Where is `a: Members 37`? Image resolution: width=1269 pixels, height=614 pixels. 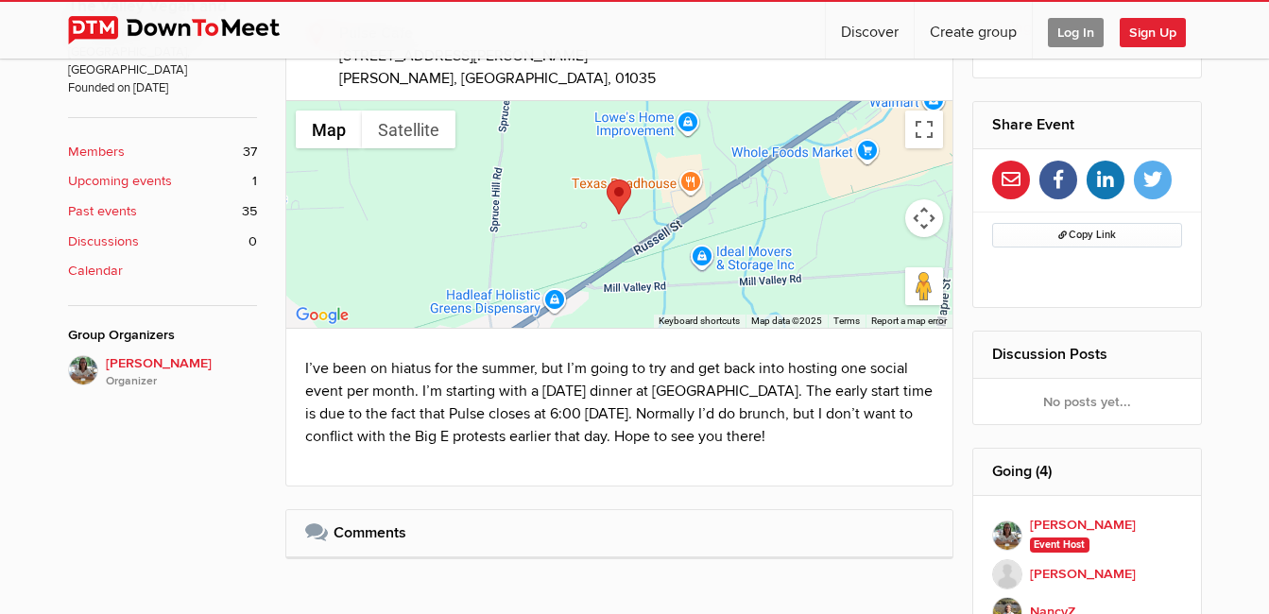 a: Members 37 is located at coordinates (163, 152).